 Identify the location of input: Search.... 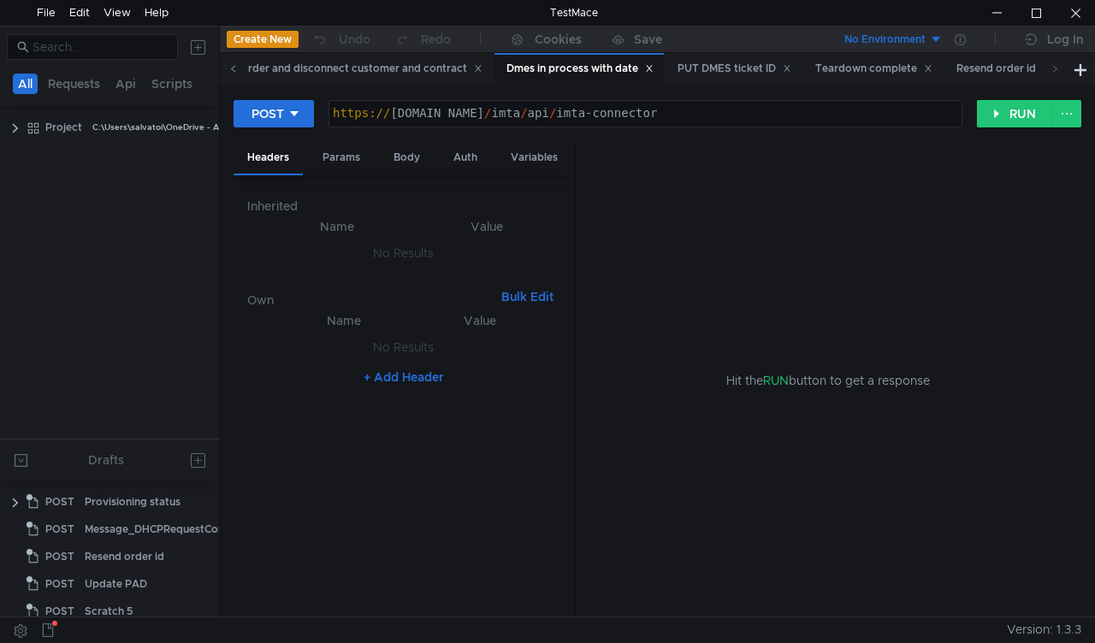
(100, 47).